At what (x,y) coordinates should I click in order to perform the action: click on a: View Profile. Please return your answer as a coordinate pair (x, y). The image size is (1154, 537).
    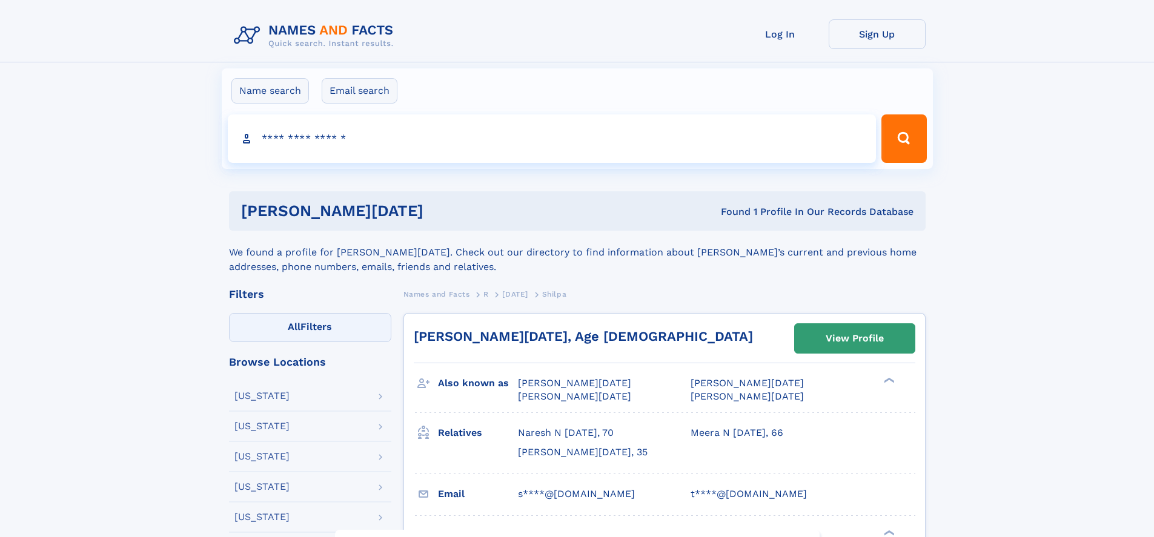
    Looking at the image, I should click on (855, 339).